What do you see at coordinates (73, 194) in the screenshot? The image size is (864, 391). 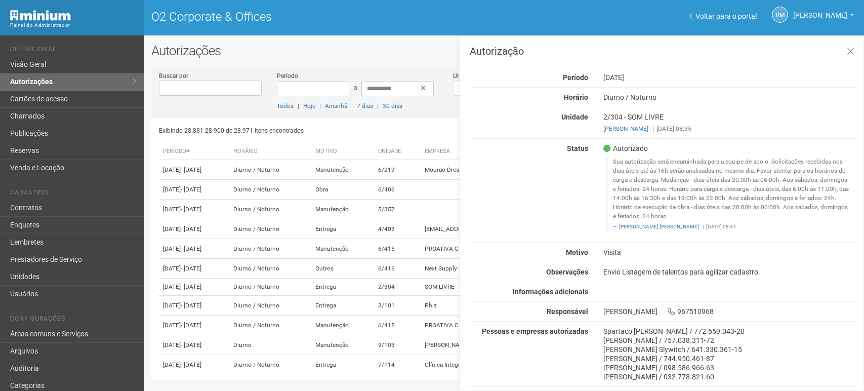 I see `li: Cadastros` at bounding box center [73, 194].